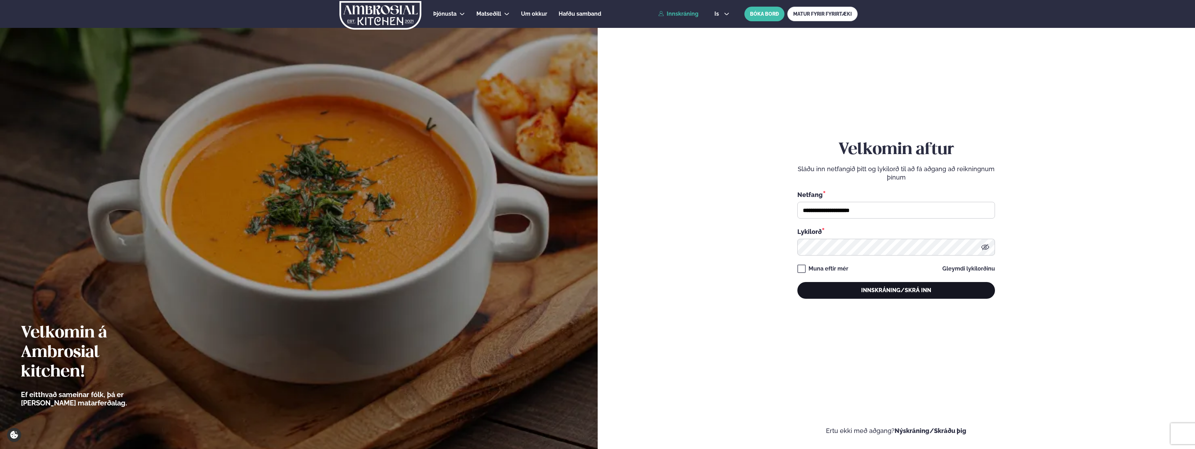 The width and height of the screenshot is (1195, 449). What do you see at coordinates (896, 194) in the screenshot?
I see `div: Netfang` at bounding box center [896, 194].